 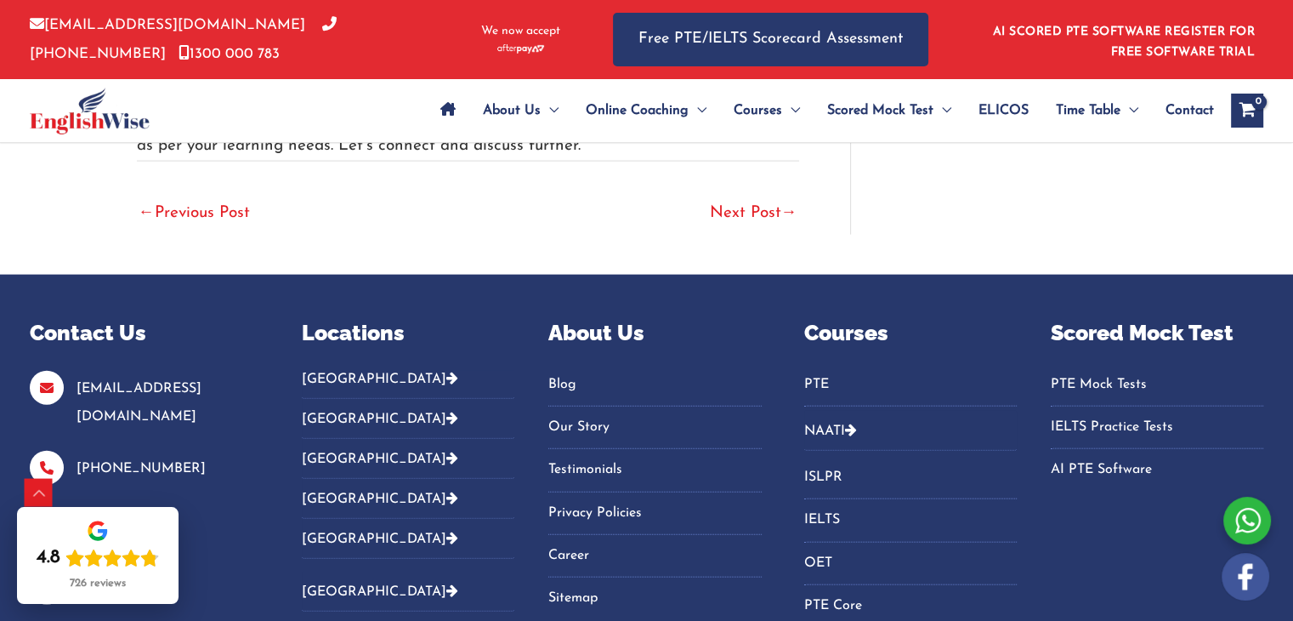 I want to click on a: Scored Mock TestMenu Toggle, so click(x=889, y=111).